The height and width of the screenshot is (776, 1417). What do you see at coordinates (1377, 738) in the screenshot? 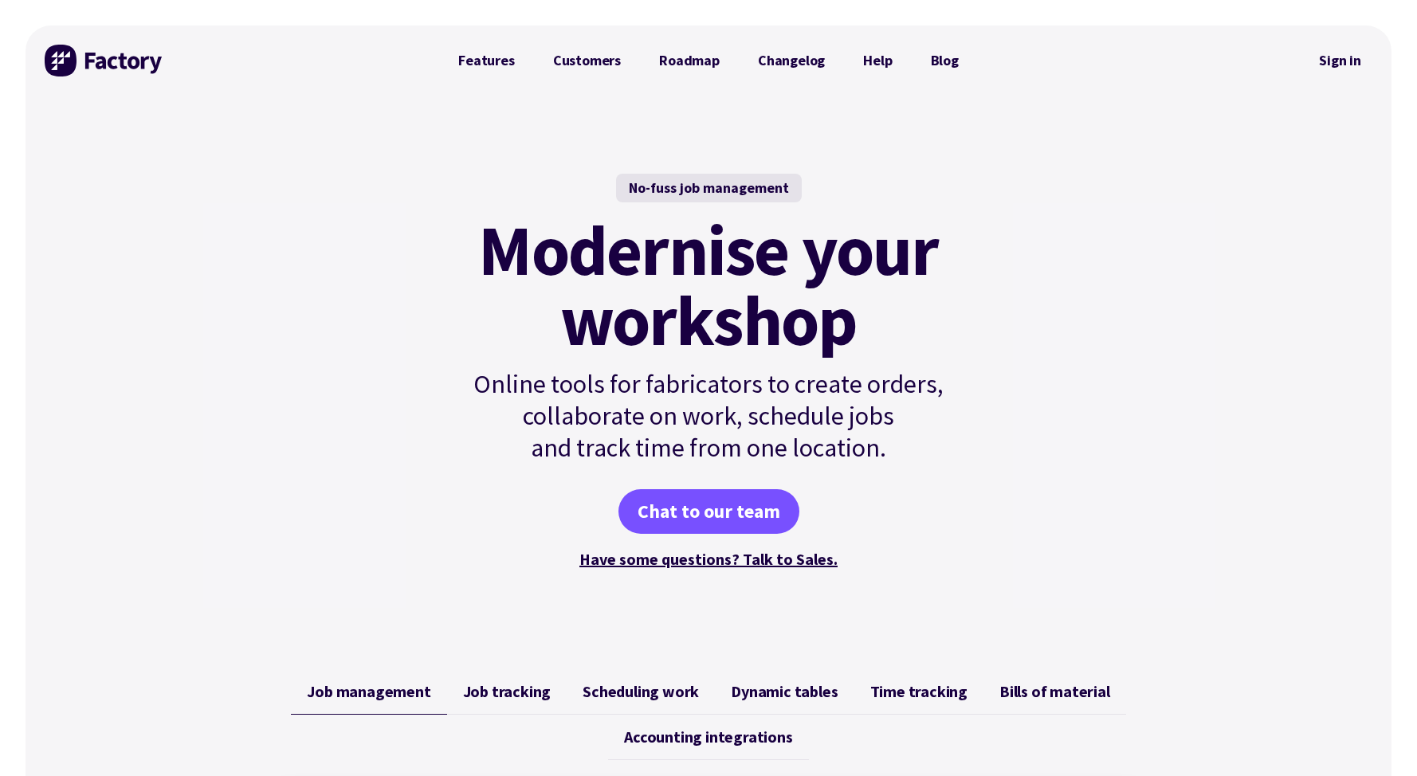
I see `div: Chat Widget` at bounding box center [1377, 738].